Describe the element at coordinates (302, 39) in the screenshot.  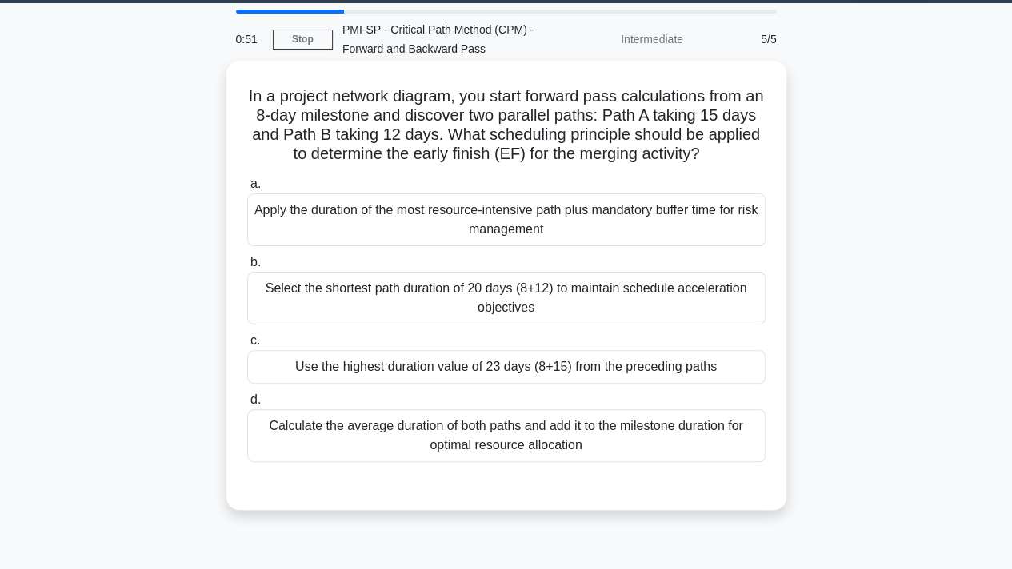
I see `a: Stop` at that location.